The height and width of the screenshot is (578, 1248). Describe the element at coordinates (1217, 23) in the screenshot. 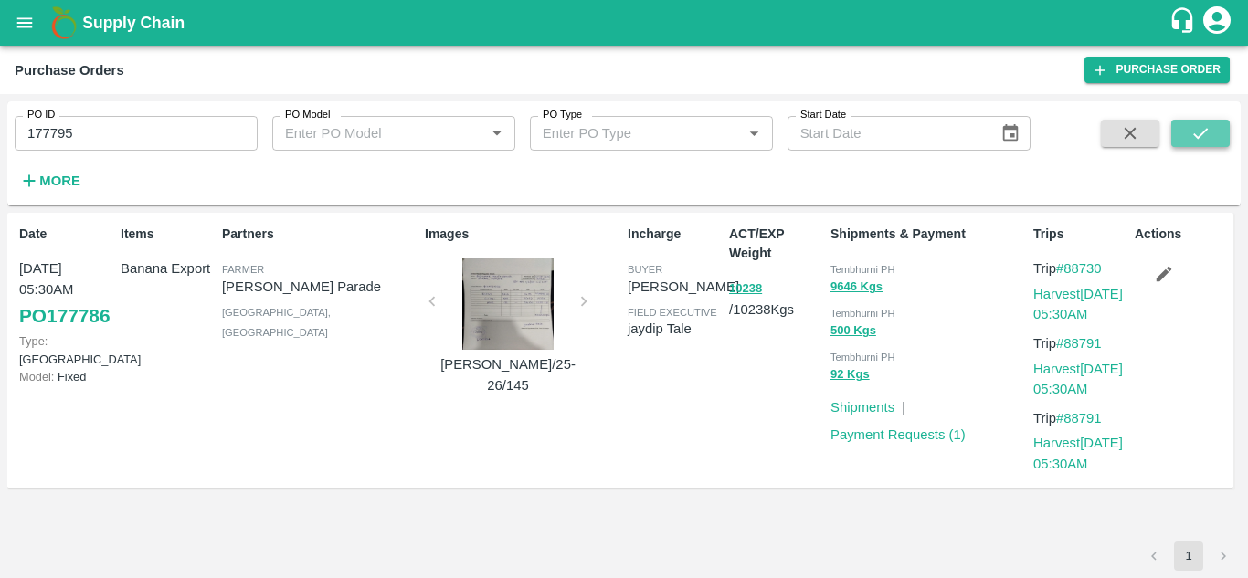

I see `div: account of current user` at that location.